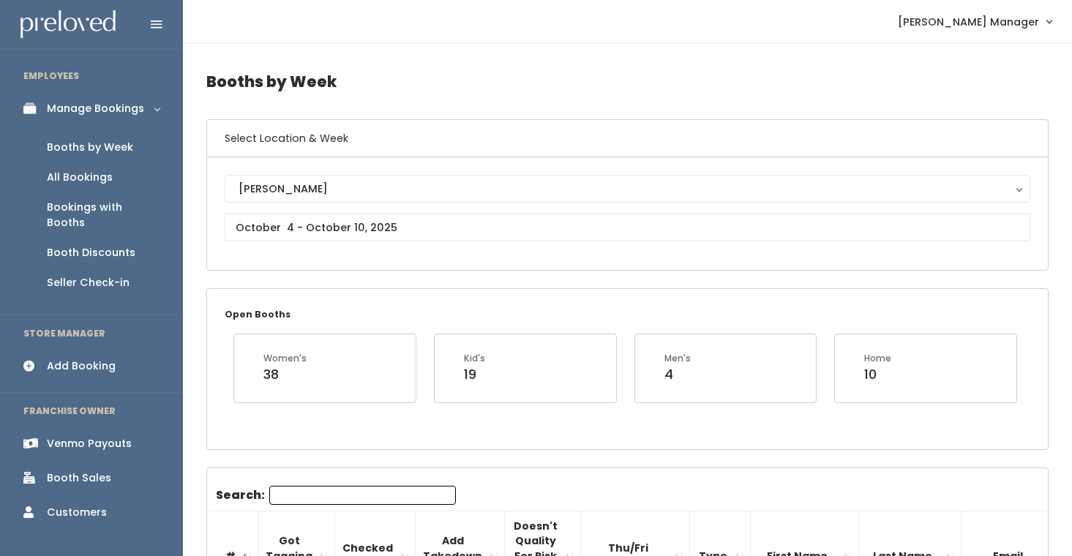  I want to click on div: Booth Discounts, so click(91, 252).